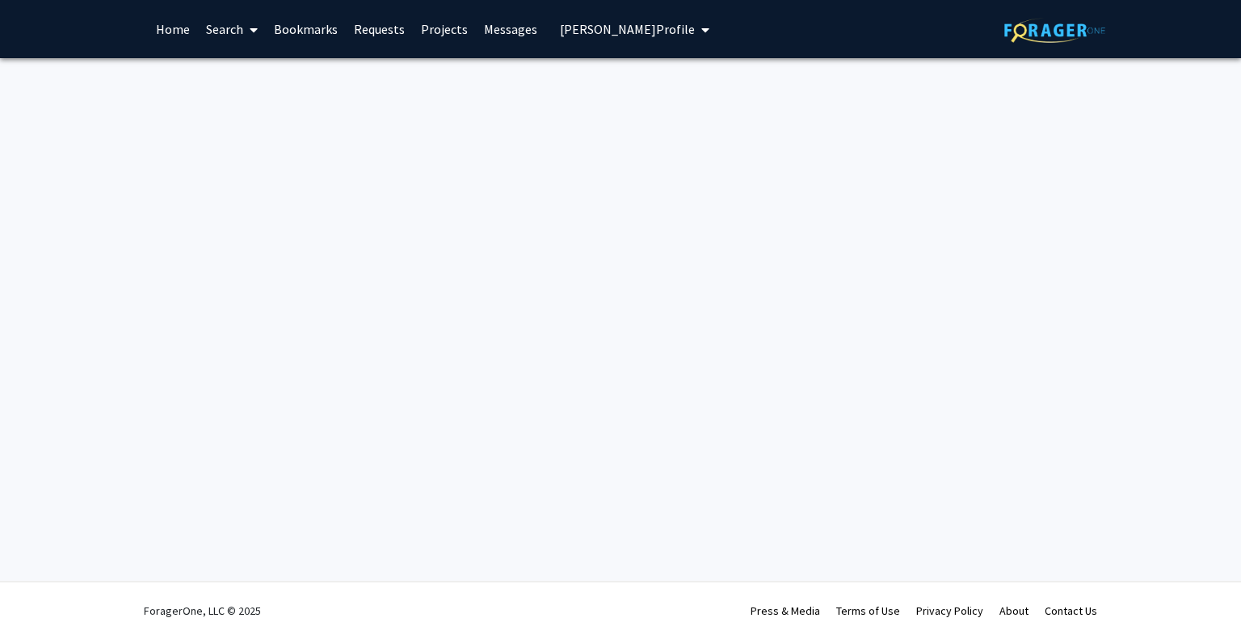  What do you see at coordinates (868, 611) in the screenshot?
I see `a: Terms of Use` at bounding box center [868, 611].